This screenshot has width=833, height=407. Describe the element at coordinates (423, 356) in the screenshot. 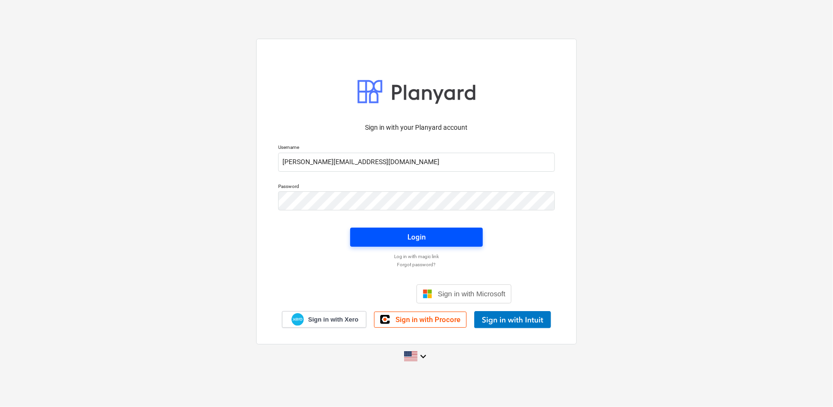

I see `i: keyboard_arrow_down` at that location.